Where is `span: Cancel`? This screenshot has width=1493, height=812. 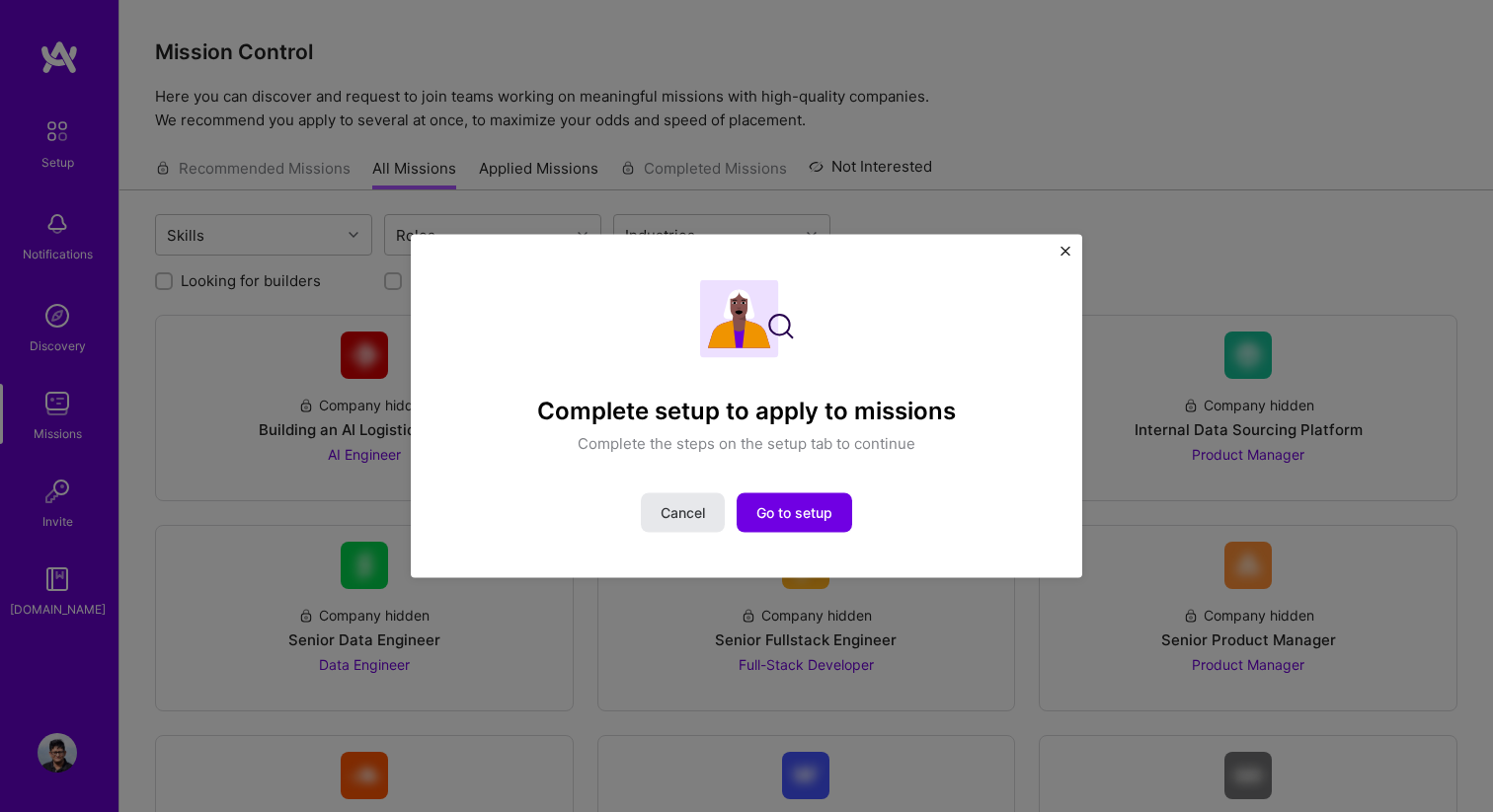
span: Cancel is located at coordinates (683, 513).